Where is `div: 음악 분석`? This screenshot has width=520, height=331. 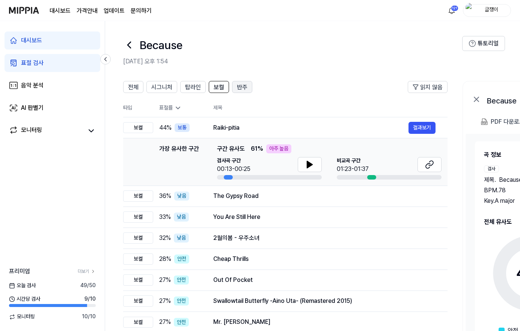
div: 음악 분석 is located at coordinates (32, 86).